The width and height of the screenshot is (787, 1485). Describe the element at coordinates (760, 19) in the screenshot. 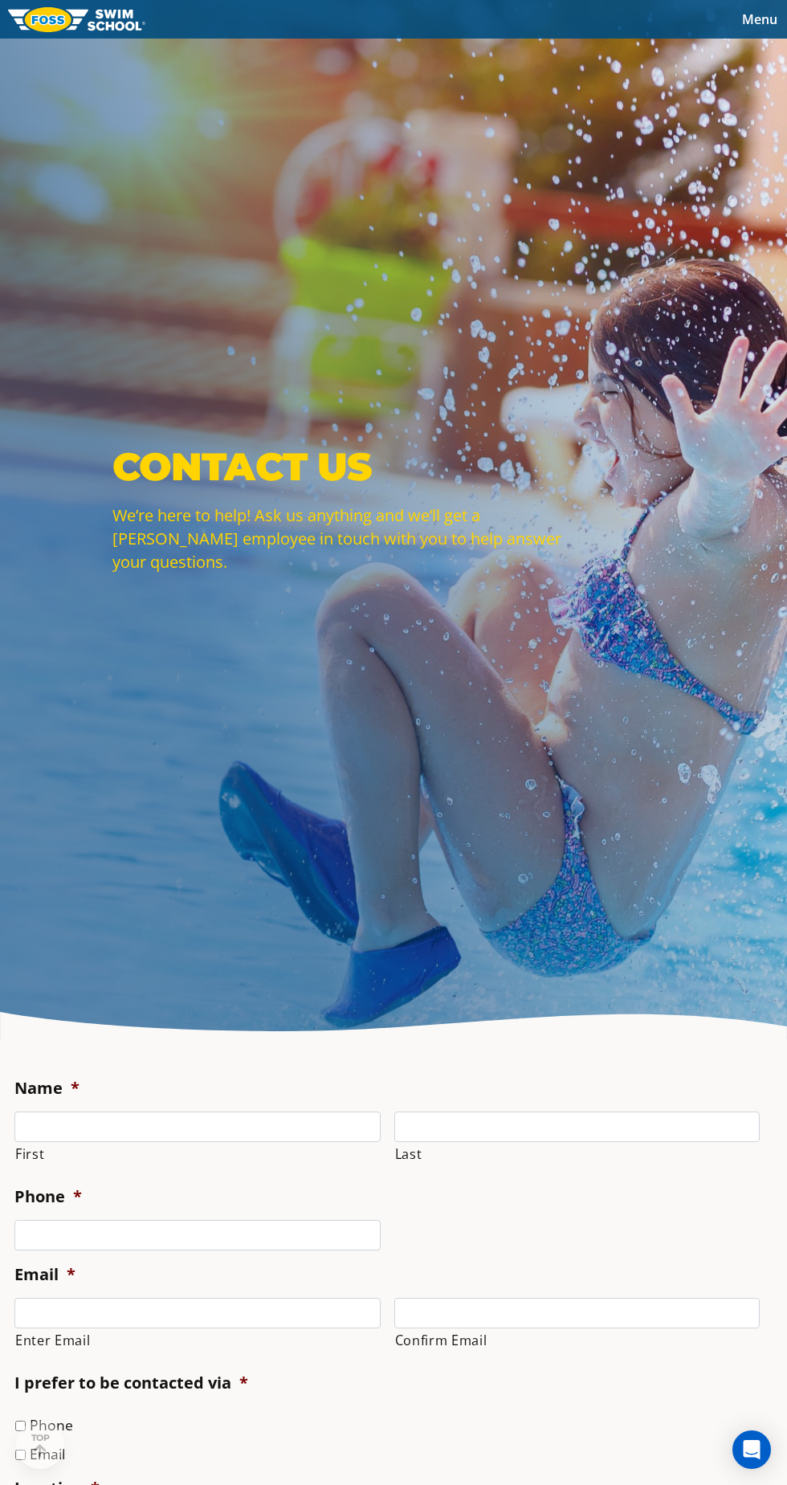

I see `button: Toggle navigation` at that location.